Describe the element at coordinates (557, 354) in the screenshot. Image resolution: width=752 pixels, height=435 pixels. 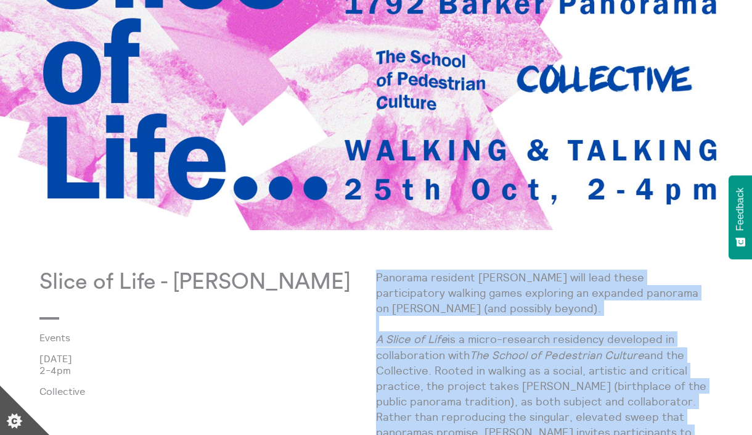
I see `em: The School of Pedestrian Culture` at that location.